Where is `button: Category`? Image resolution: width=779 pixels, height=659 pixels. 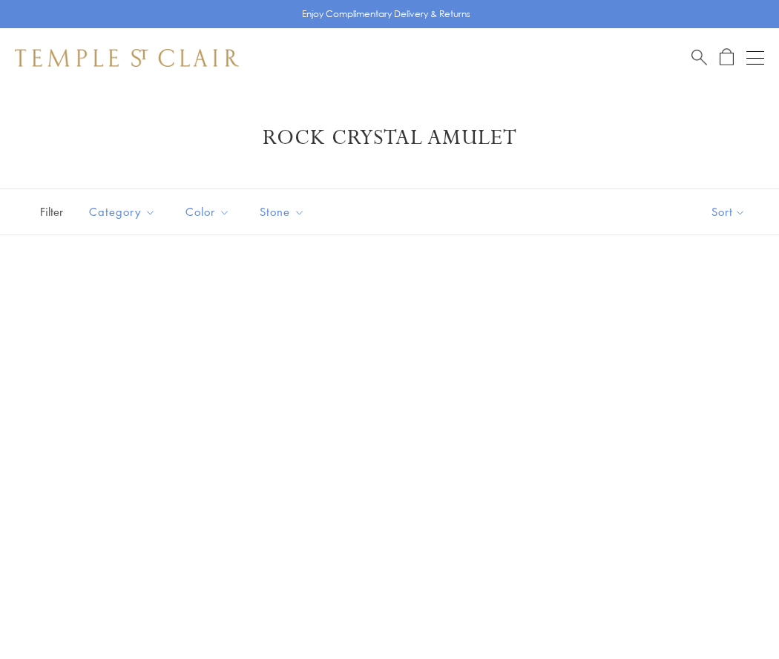
button: Category is located at coordinates (122, 211).